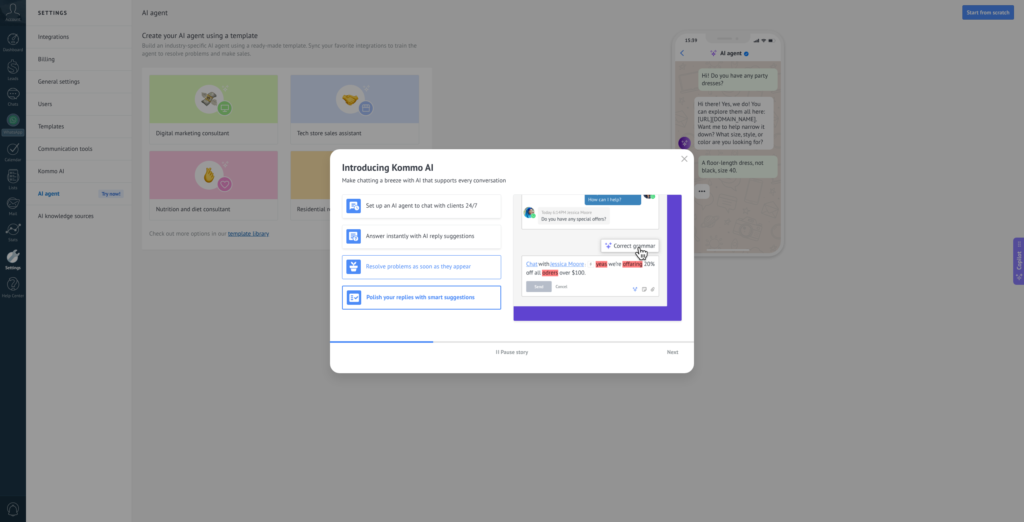 Image resolution: width=1024 pixels, height=522 pixels. I want to click on h3: Answer instantly with AI reply suggestions, so click(431, 236).